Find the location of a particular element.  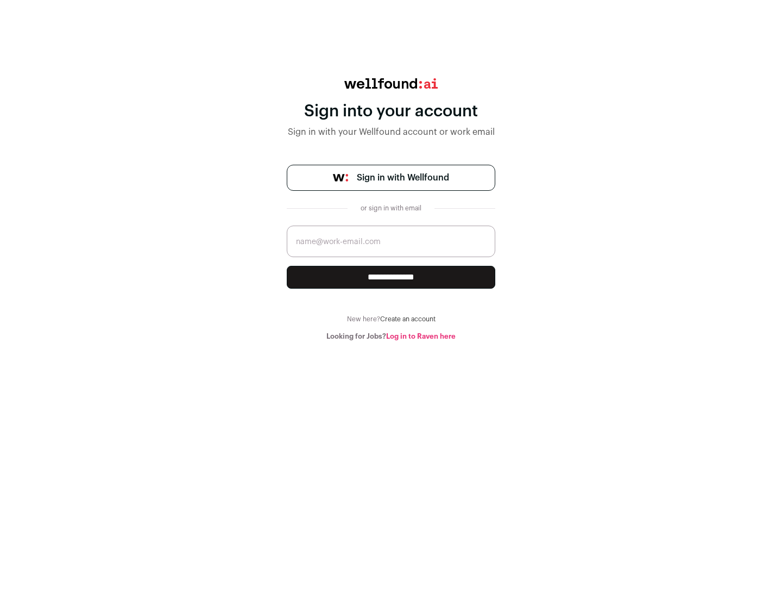

img: wellfound-symbol-flush-black-fb3c872781a75f747ccb3a119075da62bfe97bd399995f84a933054e44a575c4.png is located at coordinates (341, 178).